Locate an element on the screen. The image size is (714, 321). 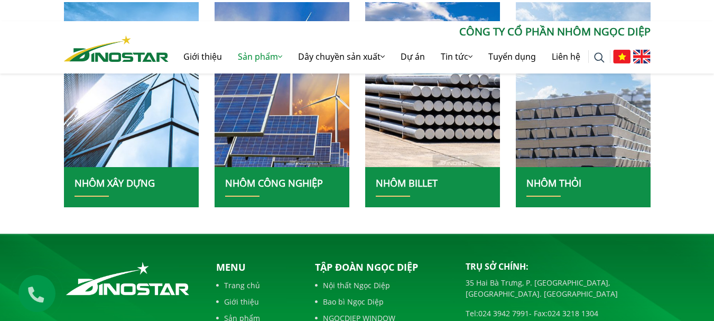
p: Menu is located at coordinates (257, 267).